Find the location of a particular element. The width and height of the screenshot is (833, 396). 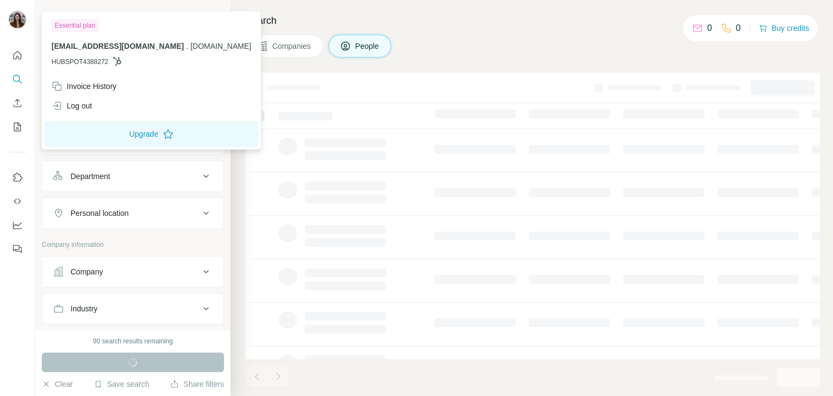

span: HUBSPOT4388272 is located at coordinates (80, 62).